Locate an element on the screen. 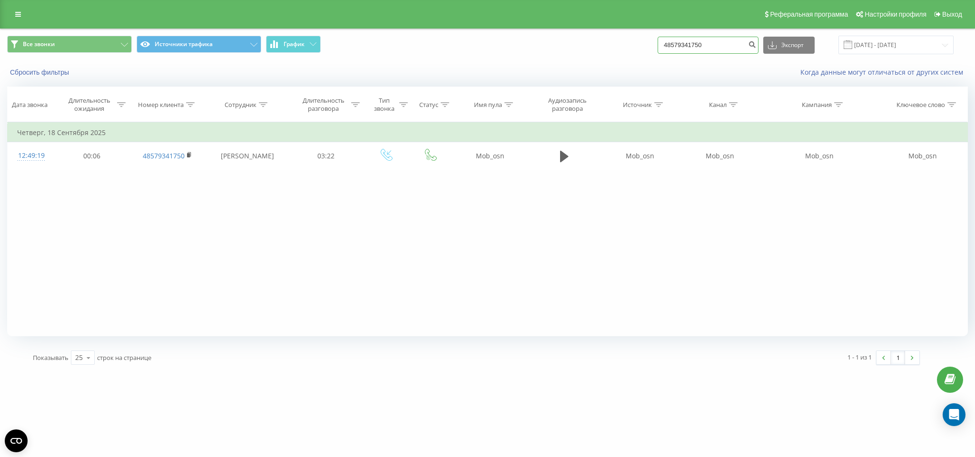 The image size is (975, 457). button: Сбросить фильтры is located at coordinates (40, 72).